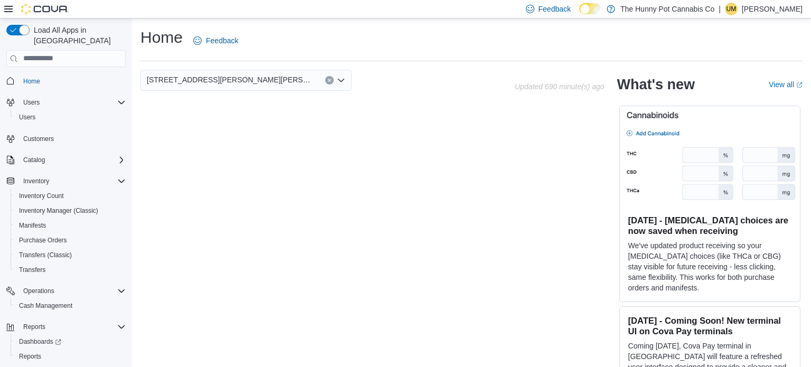 This screenshot has width=811, height=367. I want to click on p: The Hunny Pot Cannabis Co, so click(667, 9).